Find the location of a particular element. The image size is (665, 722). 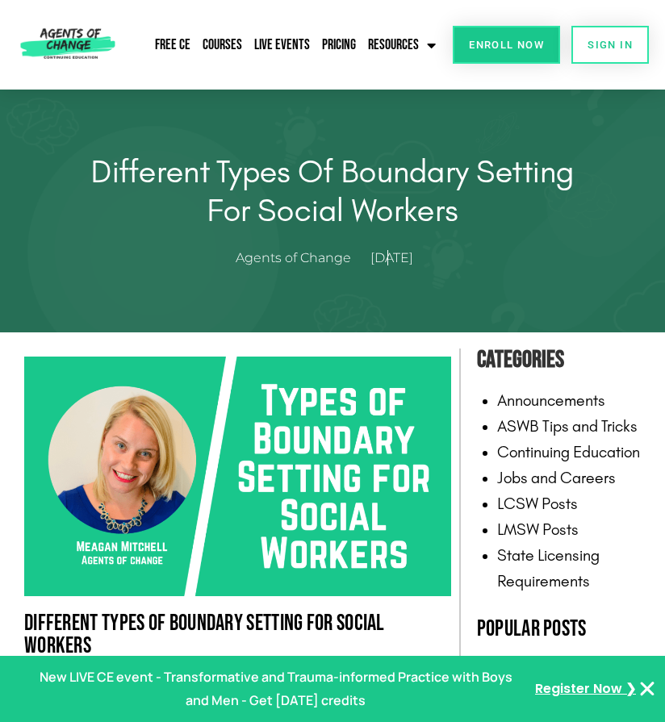

button: Close Banner is located at coordinates (647, 689).